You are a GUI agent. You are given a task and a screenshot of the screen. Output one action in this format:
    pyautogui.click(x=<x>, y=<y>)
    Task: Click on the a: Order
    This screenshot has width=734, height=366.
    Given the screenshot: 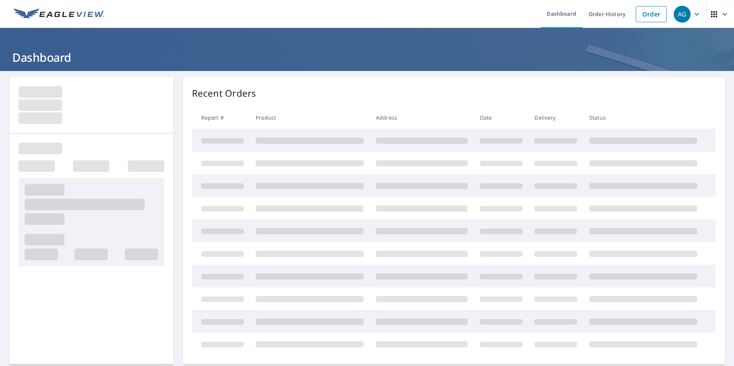 What is the action you would take?
    pyautogui.click(x=652, y=14)
    